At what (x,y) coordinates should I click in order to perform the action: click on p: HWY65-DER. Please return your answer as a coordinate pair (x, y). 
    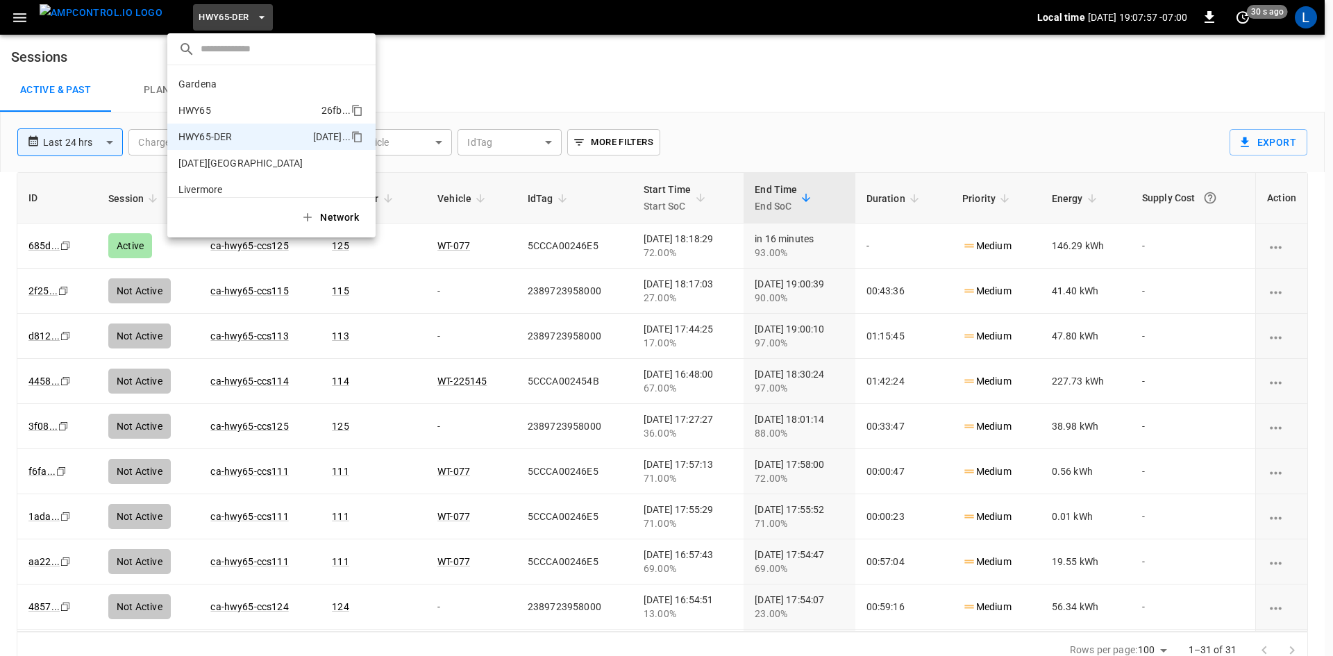
    Looking at the image, I should click on (243, 137).